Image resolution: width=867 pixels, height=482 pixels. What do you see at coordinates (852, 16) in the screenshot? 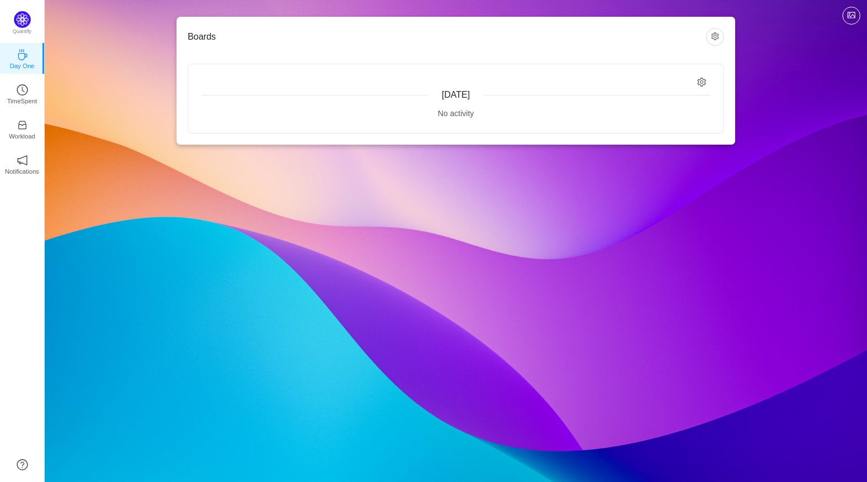
I see `button: icon: picture` at bounding box center [852, 16].